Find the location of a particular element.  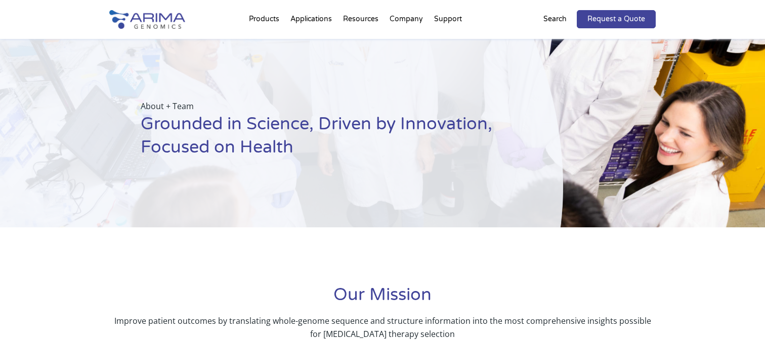

img: Arima-Genomics-logo is located at coordinates (147, 19).